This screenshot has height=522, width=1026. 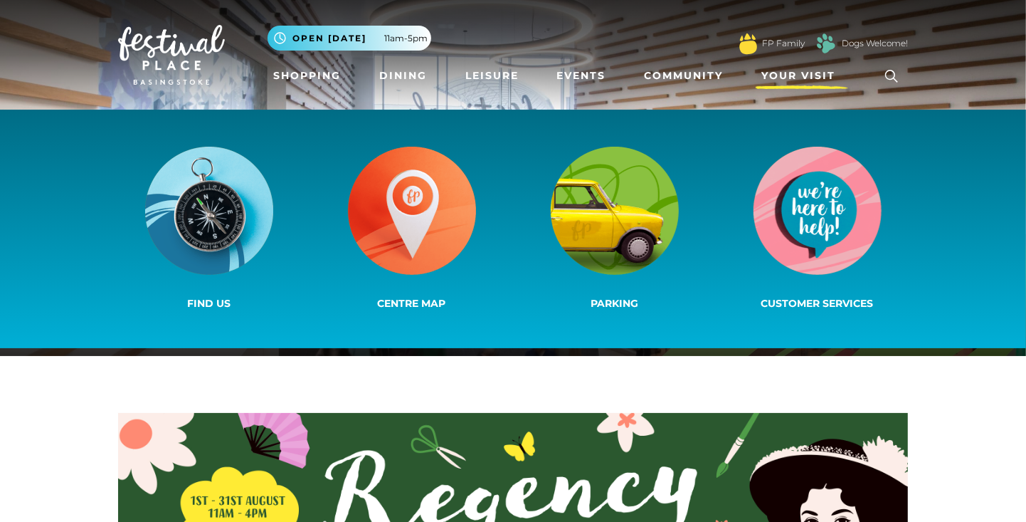 I want to click on span: Parking, so click(x=614, y=303).